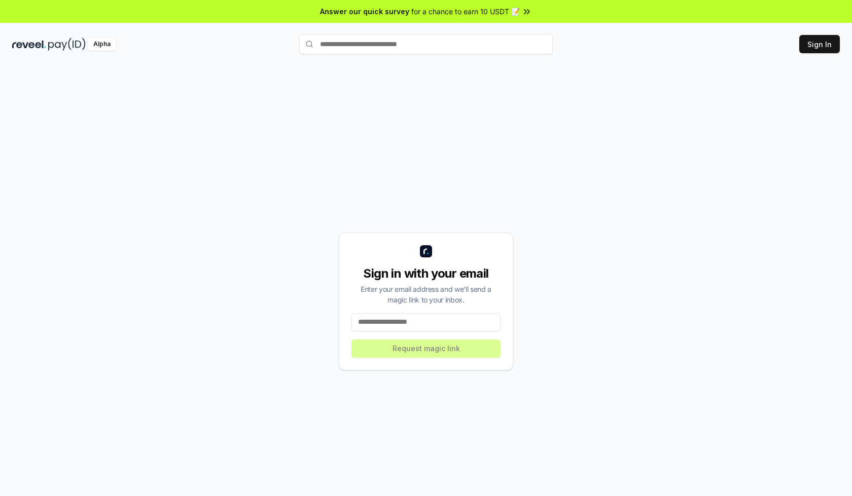  Describe the element at coordinates (426, 274) in the screenshot. I see `div: Sign in with your email` at that location.